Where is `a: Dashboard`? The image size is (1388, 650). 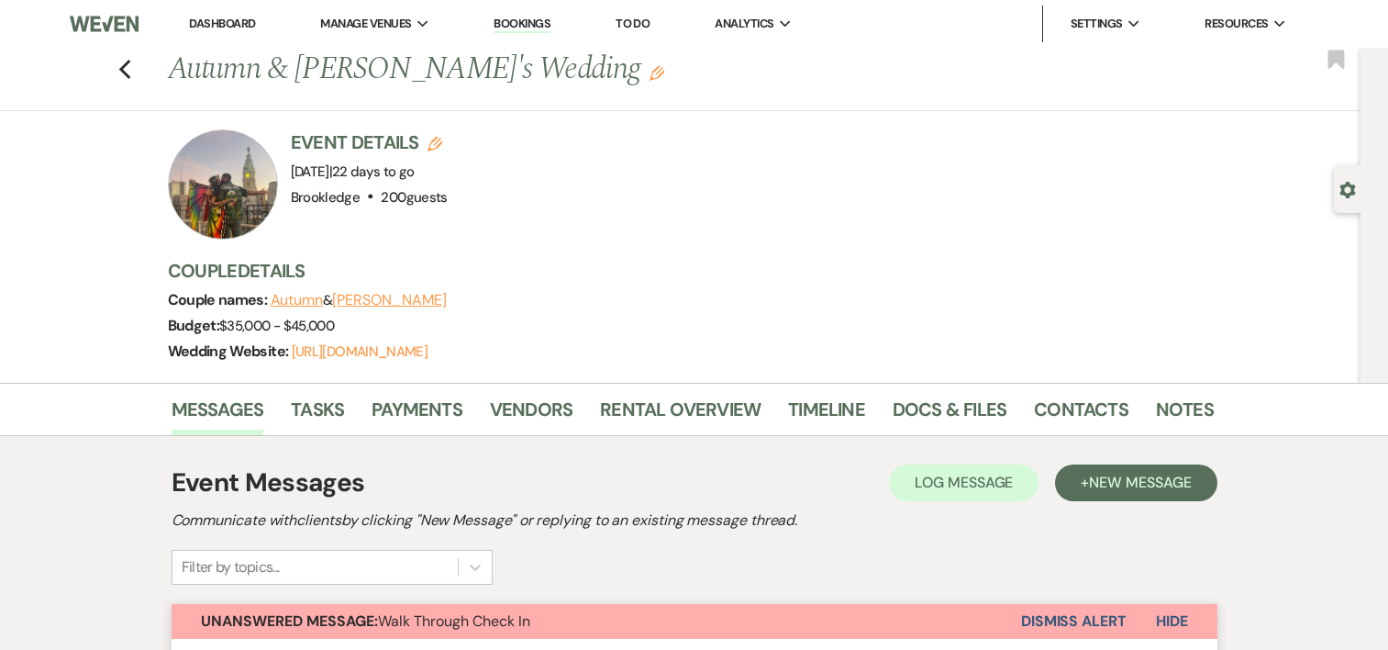
a: Dashboard is located at coordinates (222, 23).